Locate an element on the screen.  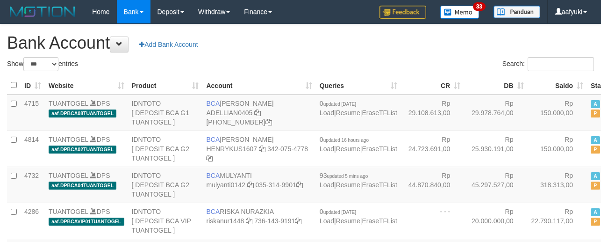
td: IDNTOTO [ DEPOSIT BCA VIP TUANTOGEL ] is located at coordinates (165, 220).